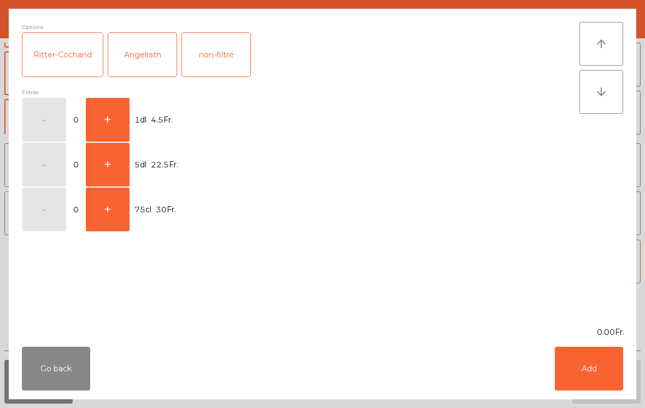 This screenshot has width=645, height=408. What do you see at coordinates (216, 55) in the screenshot?
I see `div: non-filtré` at bounding box center [216, 55].